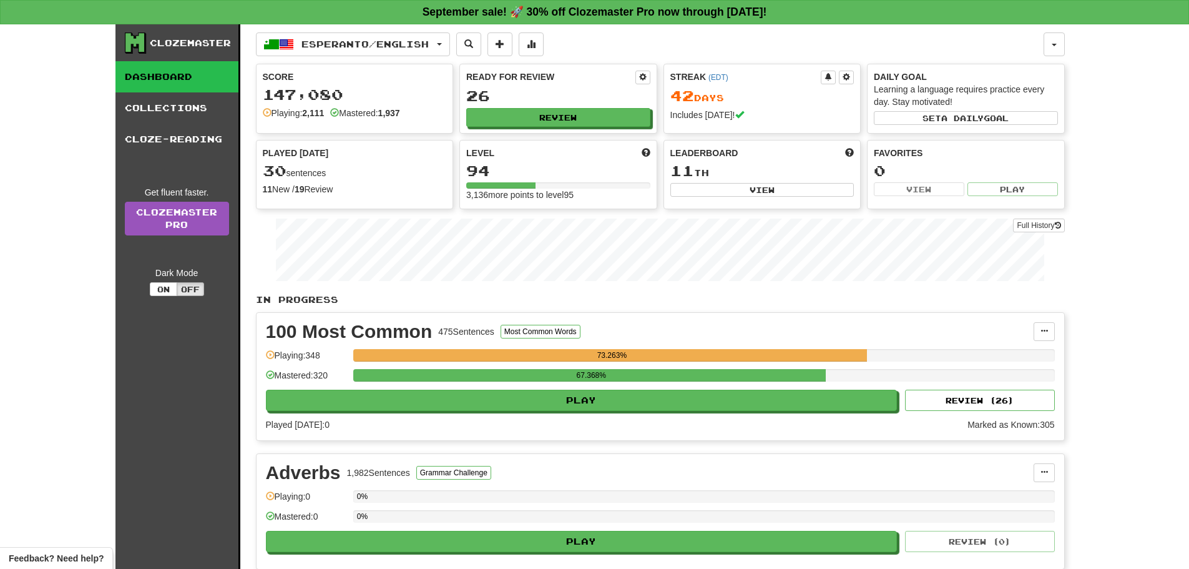 Image resolution: width=1189 pixels, height=569 pixels. What do you see at coordinates (378, 472) in the screenshot?
I see `div: 1,982 Sentences` at bounding box center [378, 472].